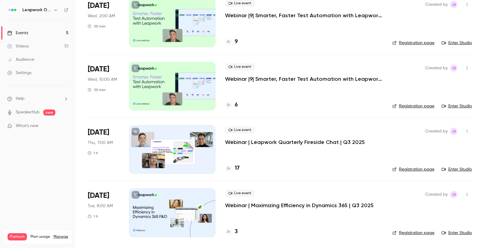 Image resolution: width=484 pixels, height=248 pixels. Describe the element at coordinates (101, 16) in the screenshot. I see `span: Wed, 2:00 AM` at that location.